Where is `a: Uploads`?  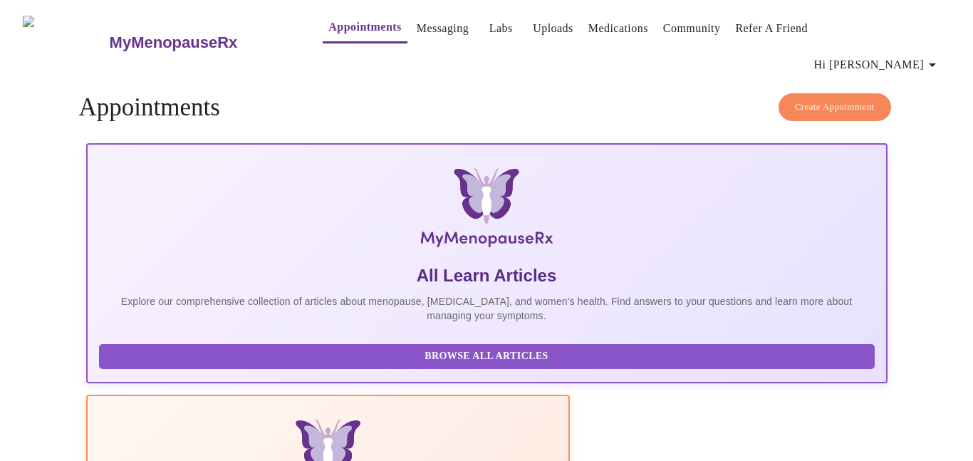
a: Uploads is located at coordinates (553, 28).